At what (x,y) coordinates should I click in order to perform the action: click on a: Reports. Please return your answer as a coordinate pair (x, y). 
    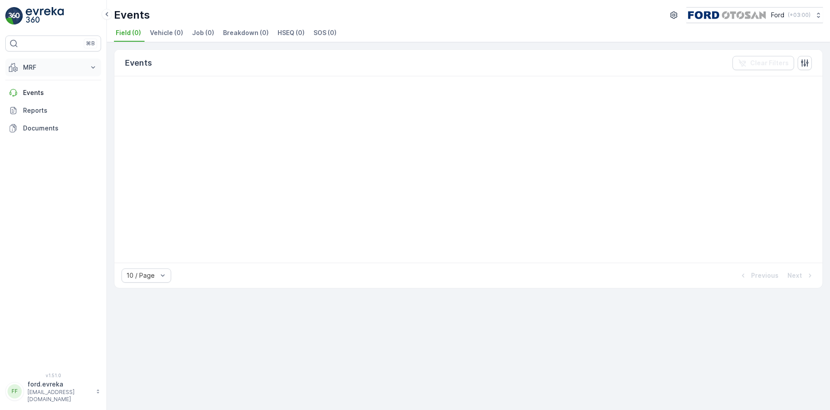
    Looking at the image, I should click on (53, 110).